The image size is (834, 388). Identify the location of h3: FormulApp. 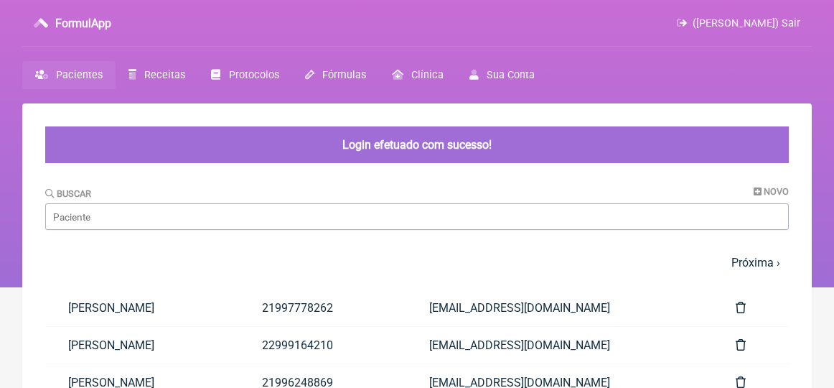
(83, 23).